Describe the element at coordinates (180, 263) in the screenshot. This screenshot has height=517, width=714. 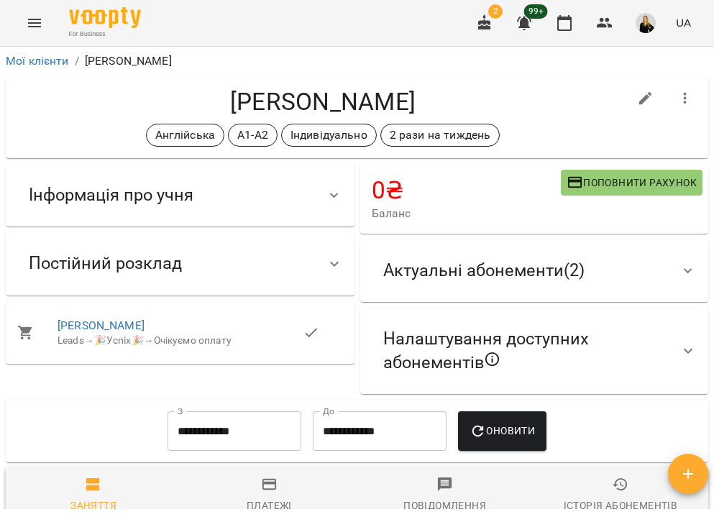
I see `div: Постійний розклад` at that location.